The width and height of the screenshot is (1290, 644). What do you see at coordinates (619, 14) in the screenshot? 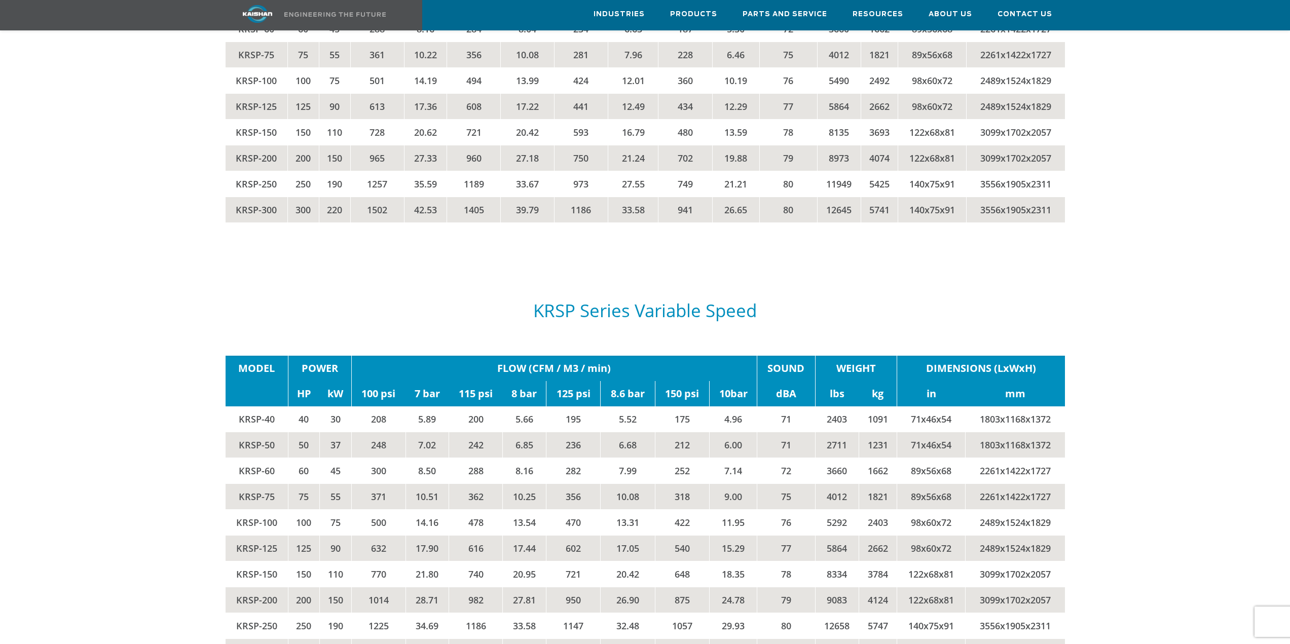
I see `a: Industries` at bounding box center [619, 14].